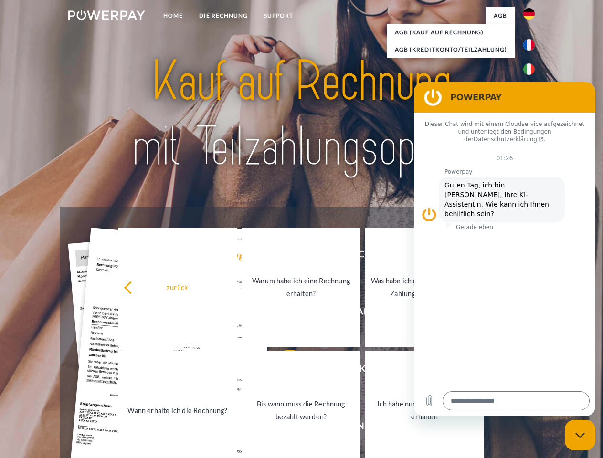  What do you see at coordinates (15, 319) in the screenshot?
I see `button: Datei hochladen` at bounding box center [15, 319].